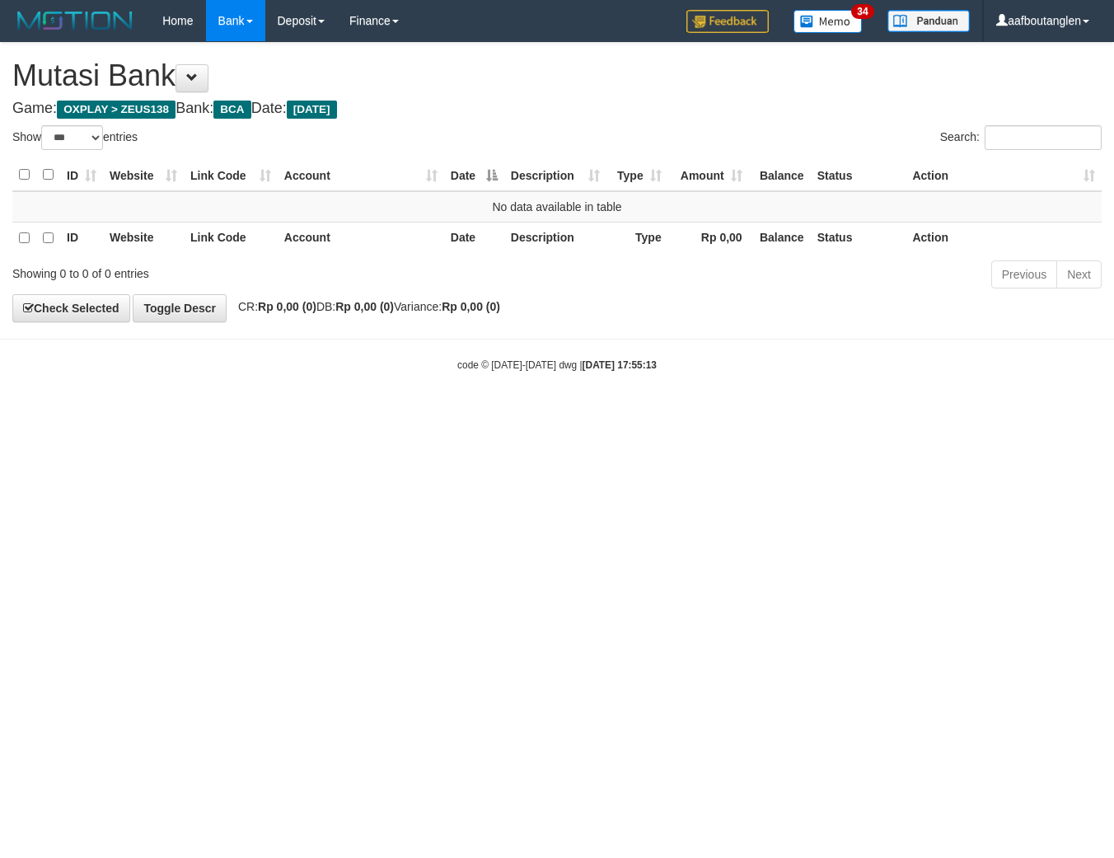 This screenshot has height=858, width=1114. What do you see at coordinates (365, 307) in the screenshot?
I see `span: CR: DB: Variance:` at bounding box center [365, 307].